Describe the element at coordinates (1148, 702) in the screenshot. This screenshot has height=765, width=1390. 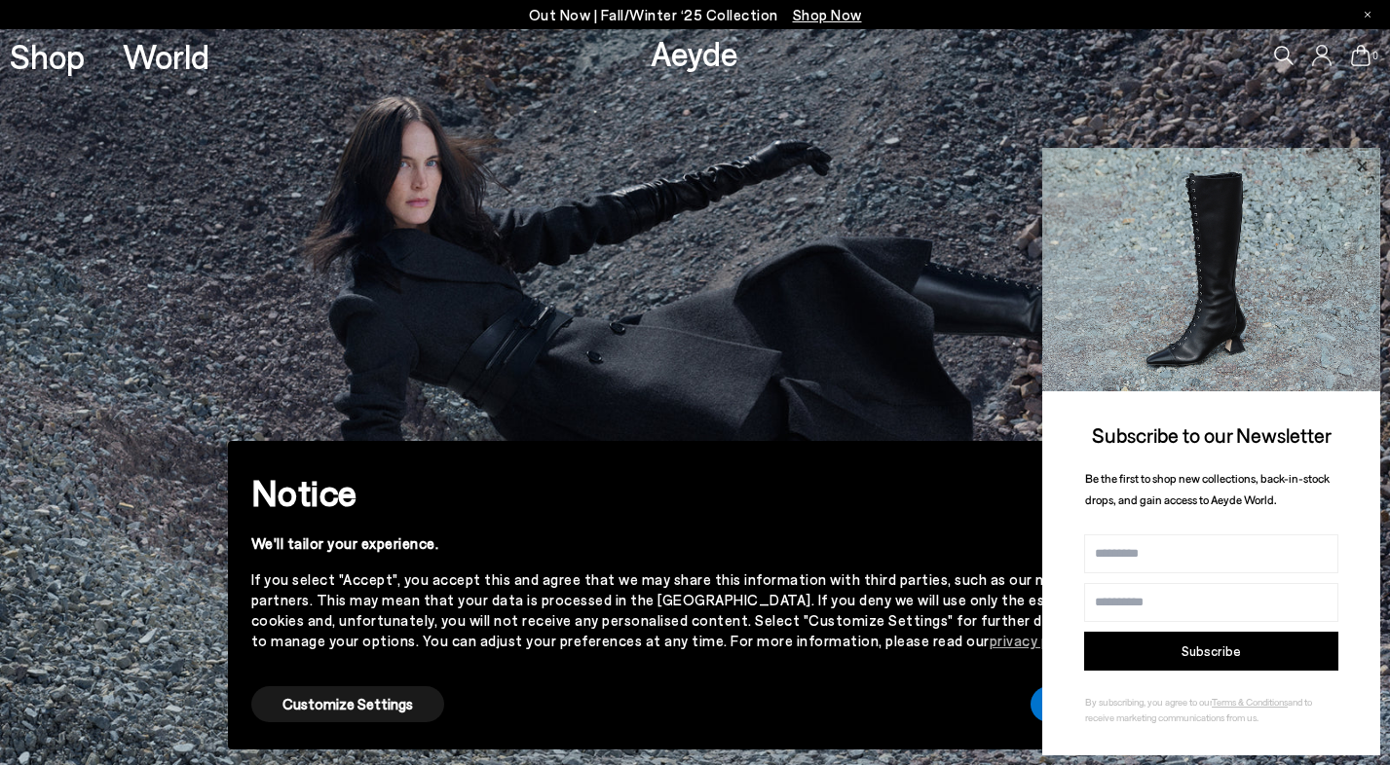
I see `span: By subscribing, you agree to our` at that location.